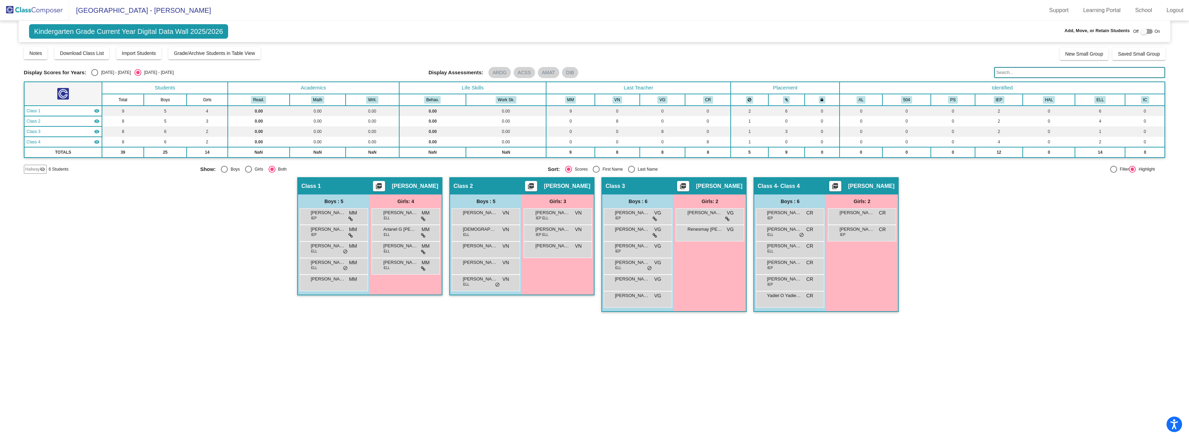 The width and height of the screenshot is (1189, 439). What do you see at coordinates (34, 142) in the screenshot?
I see `span: Class 4` at bounding box center [34, 142].